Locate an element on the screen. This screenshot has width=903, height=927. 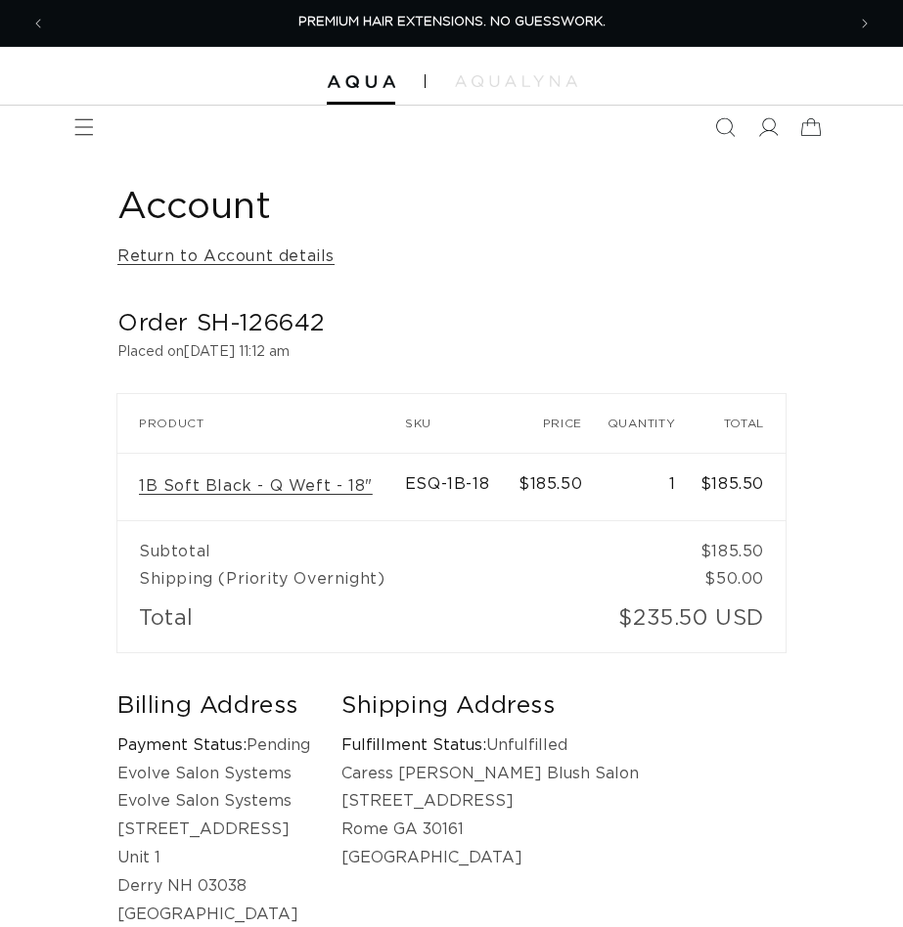
td: ESQ-1B-18 is located at coordinates (460, 486).